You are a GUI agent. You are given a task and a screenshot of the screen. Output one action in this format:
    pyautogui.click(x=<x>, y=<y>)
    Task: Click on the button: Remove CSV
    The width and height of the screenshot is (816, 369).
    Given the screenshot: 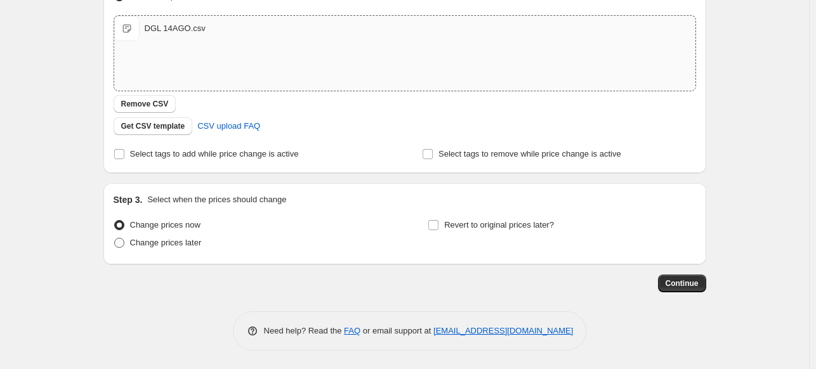 What is the action you would take?
    pyautogui.click(x=145, y=104)
    